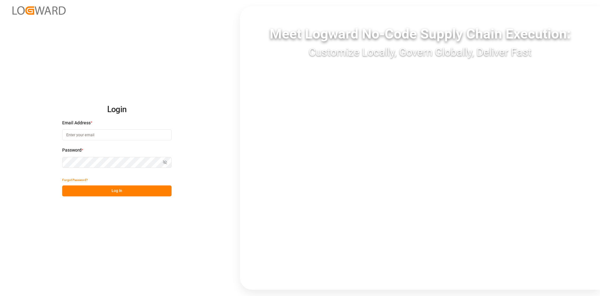 The height and width of the screenshot is (296, 600). What do you see at coordinates (39, 10) in the screenshot?
I see `img: Logward_new_orange.png` at bounding box center [39, 10].